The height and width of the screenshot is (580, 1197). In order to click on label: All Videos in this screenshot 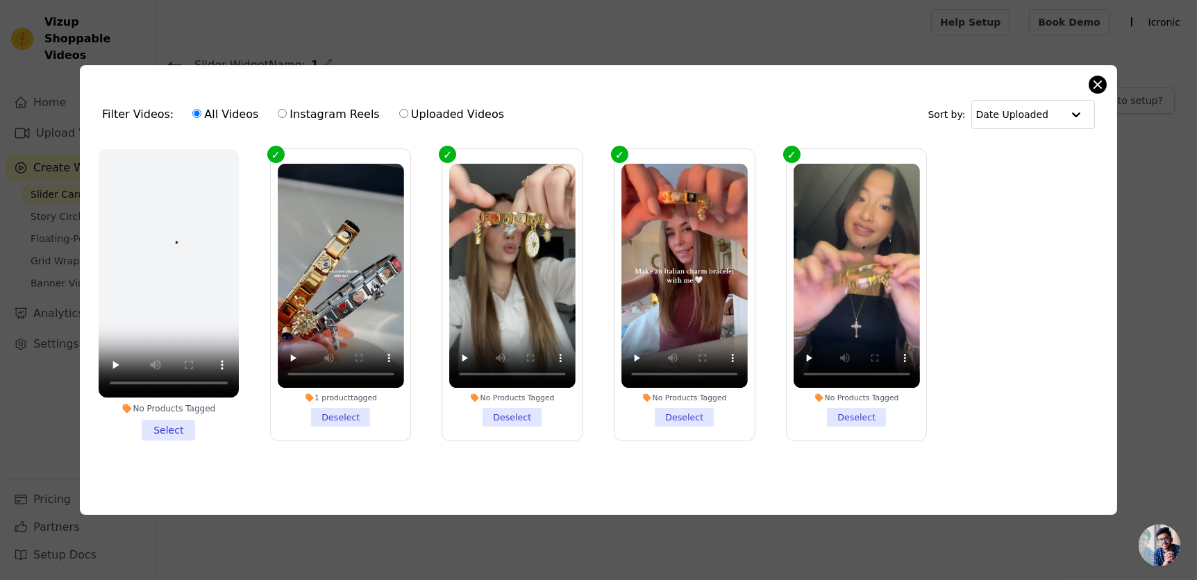, I will do `click(225, 115)`.